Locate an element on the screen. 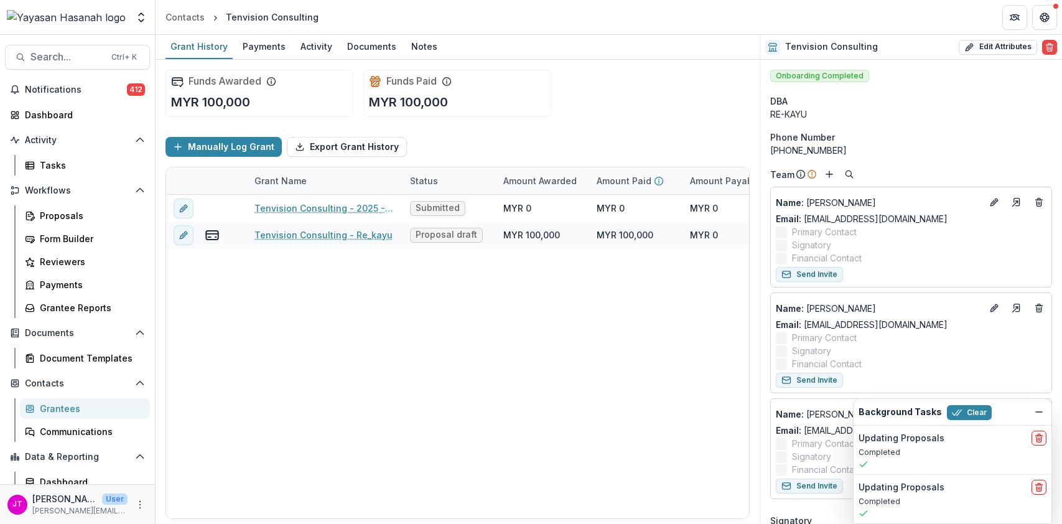 The width and height of the screenshot is (1062, 524). div: RE-KAYU is located at coordinates (911, 114).